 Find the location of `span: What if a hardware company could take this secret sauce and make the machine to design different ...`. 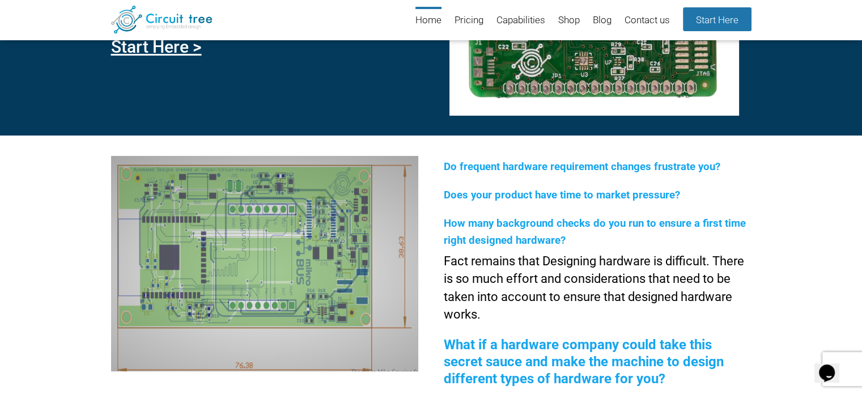

span: What if a hardware company could take this secret sauce and make the machine to design different ... is located at coordinates (583, 361).